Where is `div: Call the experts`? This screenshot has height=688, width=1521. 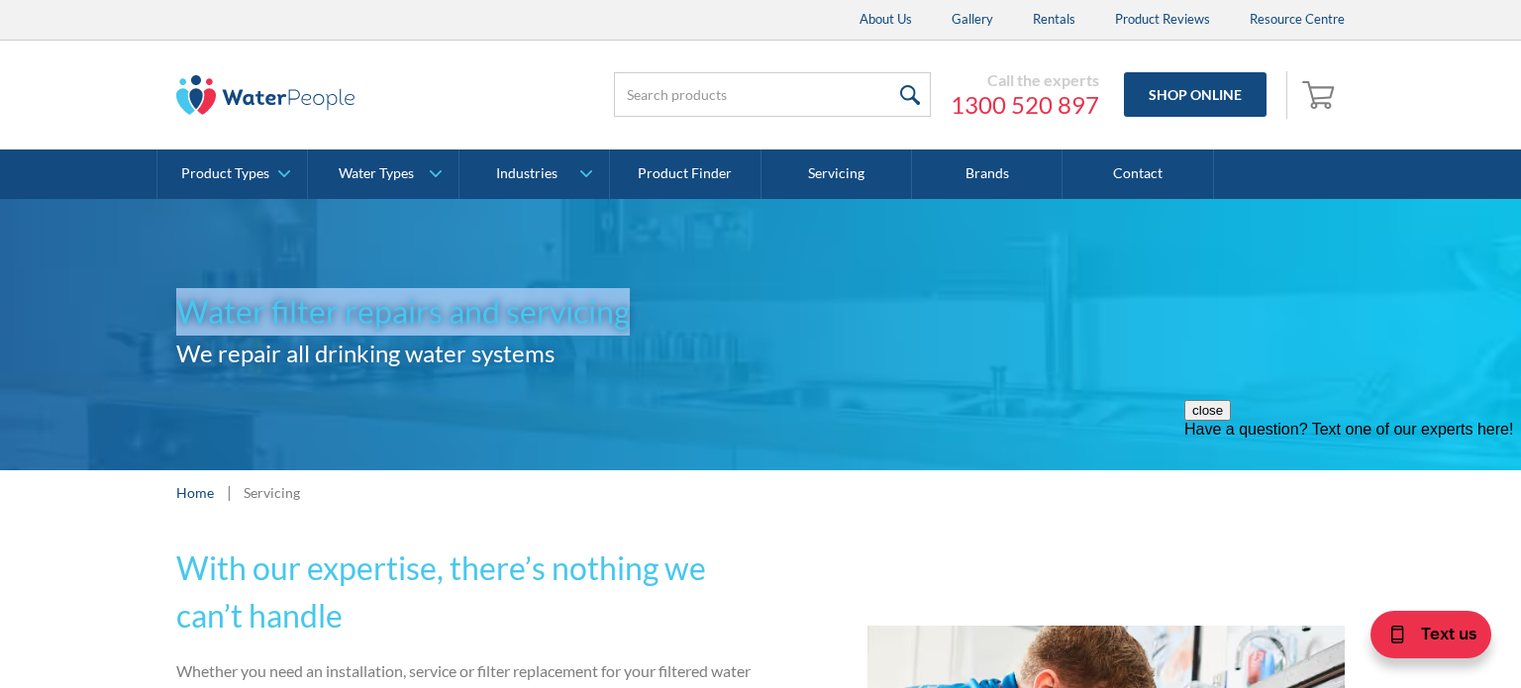
div: Call the experts is located at coordinates (1025, 80).